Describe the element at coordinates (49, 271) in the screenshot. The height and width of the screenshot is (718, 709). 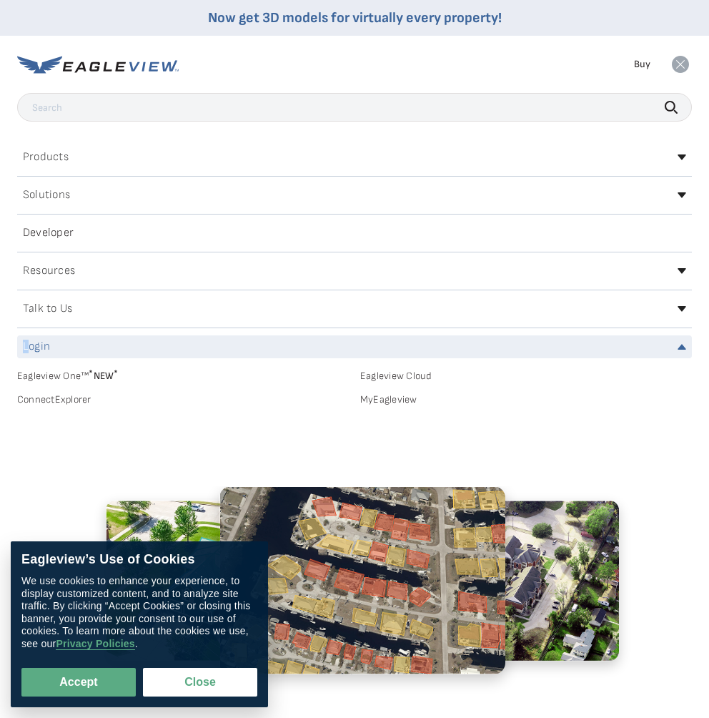
I see `h2: Resources` at that location.